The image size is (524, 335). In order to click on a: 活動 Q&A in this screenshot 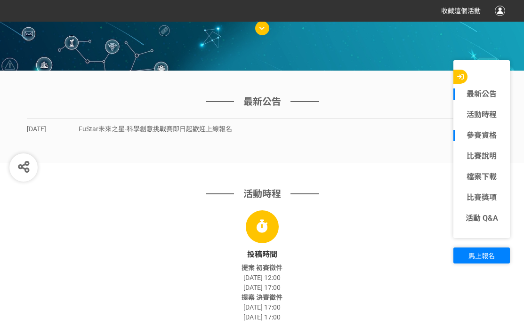, I will do `click(482, 218)`.